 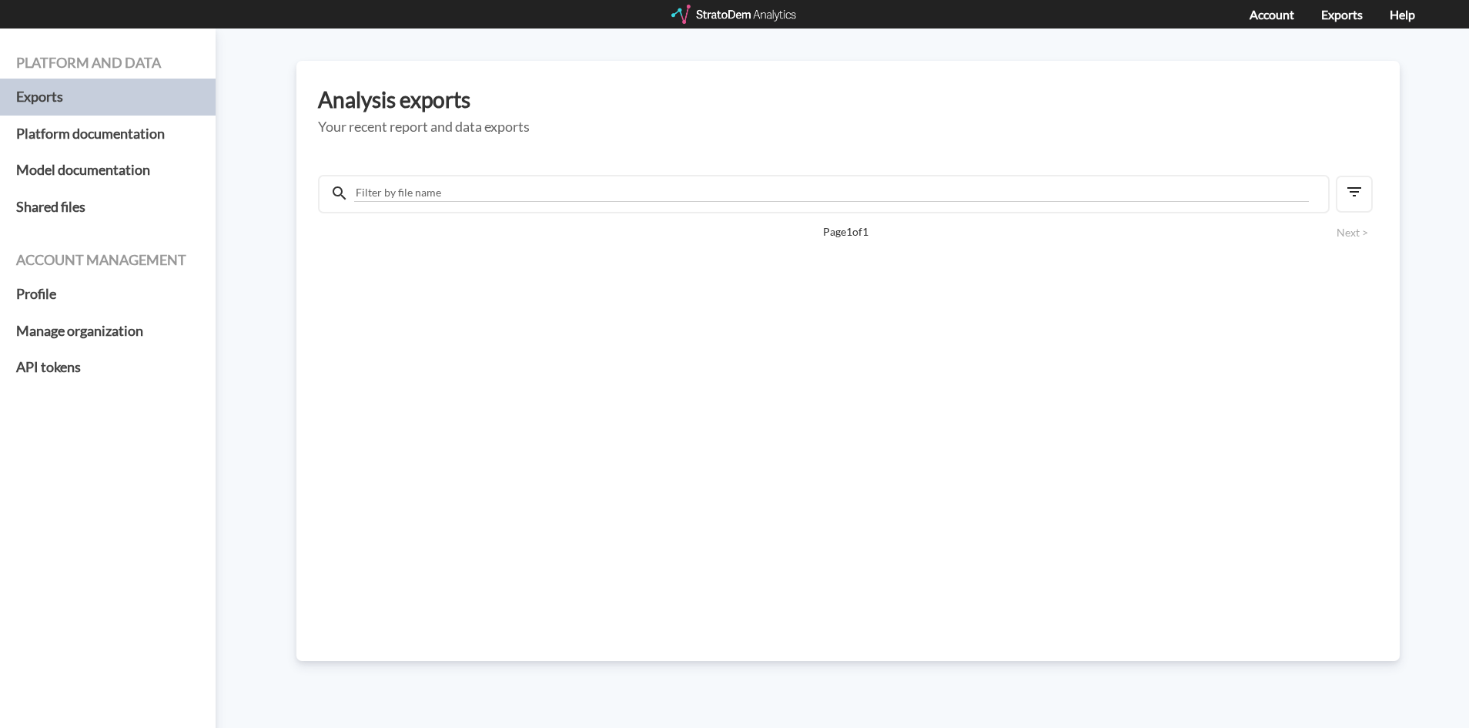 I want to click on a: Account, so click(x=1272, y=14).